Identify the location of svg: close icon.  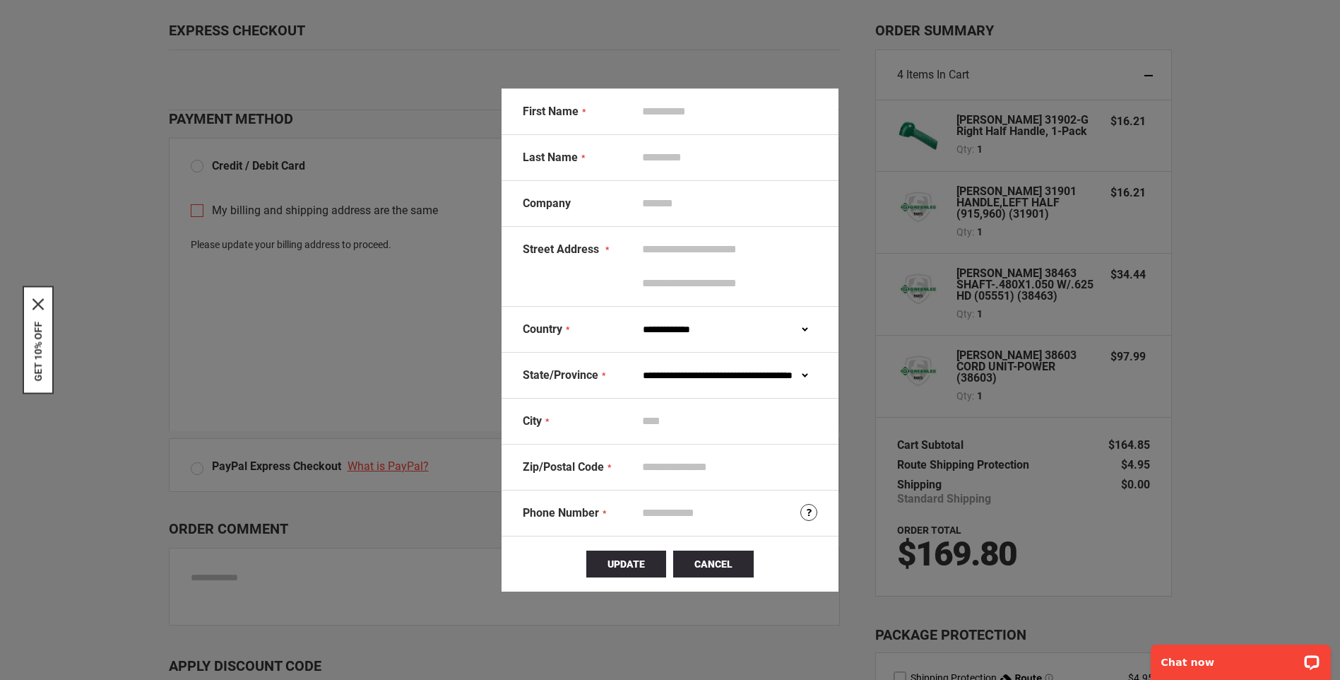
(38, 305).